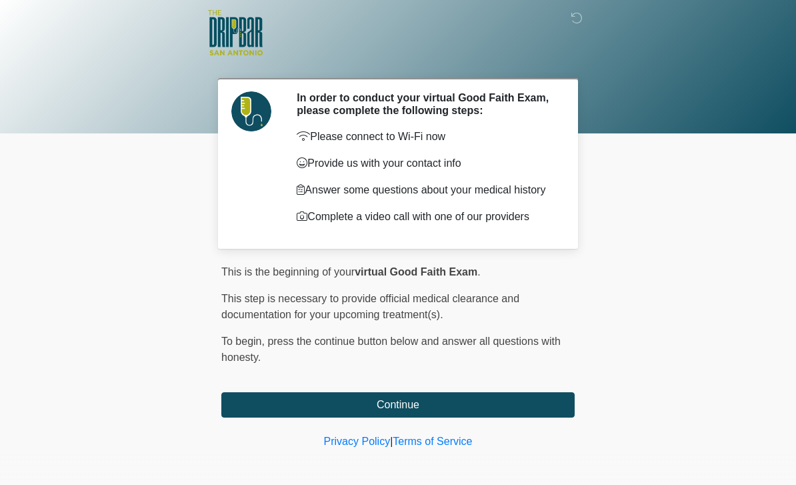  I want to click on h2: In order to conduct your virtual Good Faith Exam, please complete the following steps:, so click(426, 104).